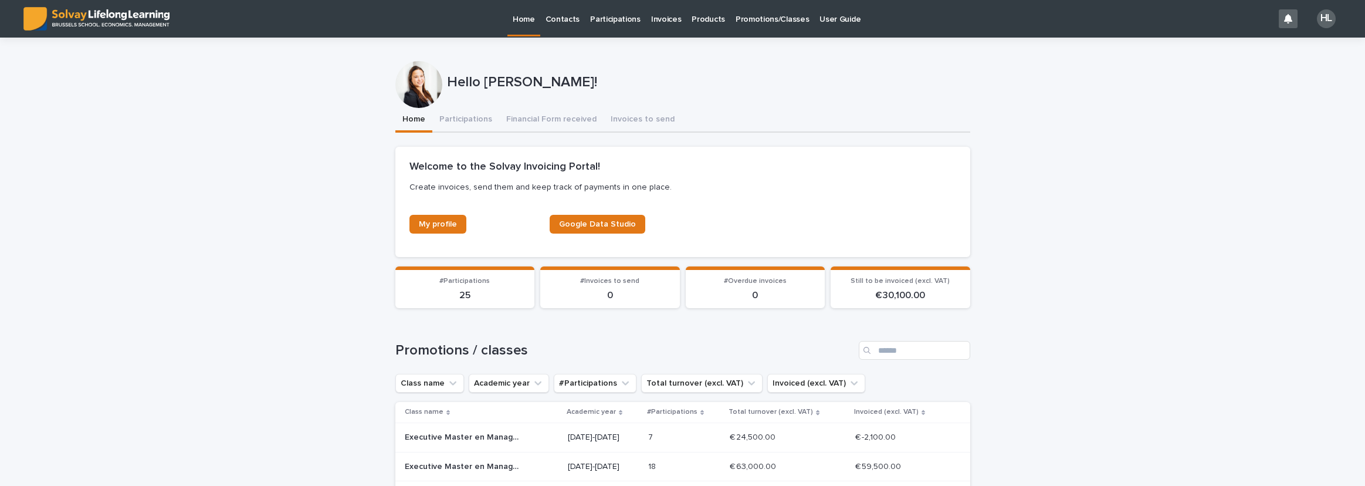  What do you see at coordinates (625, 350) in the screenshot?
I see `h1: Promotions / classes` at bounding box center [625, 350].